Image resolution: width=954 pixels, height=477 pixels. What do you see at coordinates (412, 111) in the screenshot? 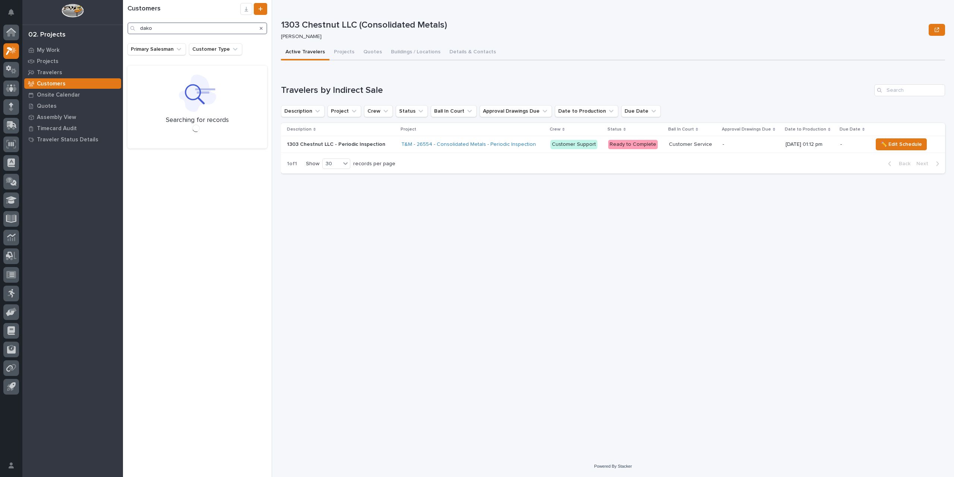
I see `button: Status` at bounding box center [412, 111].